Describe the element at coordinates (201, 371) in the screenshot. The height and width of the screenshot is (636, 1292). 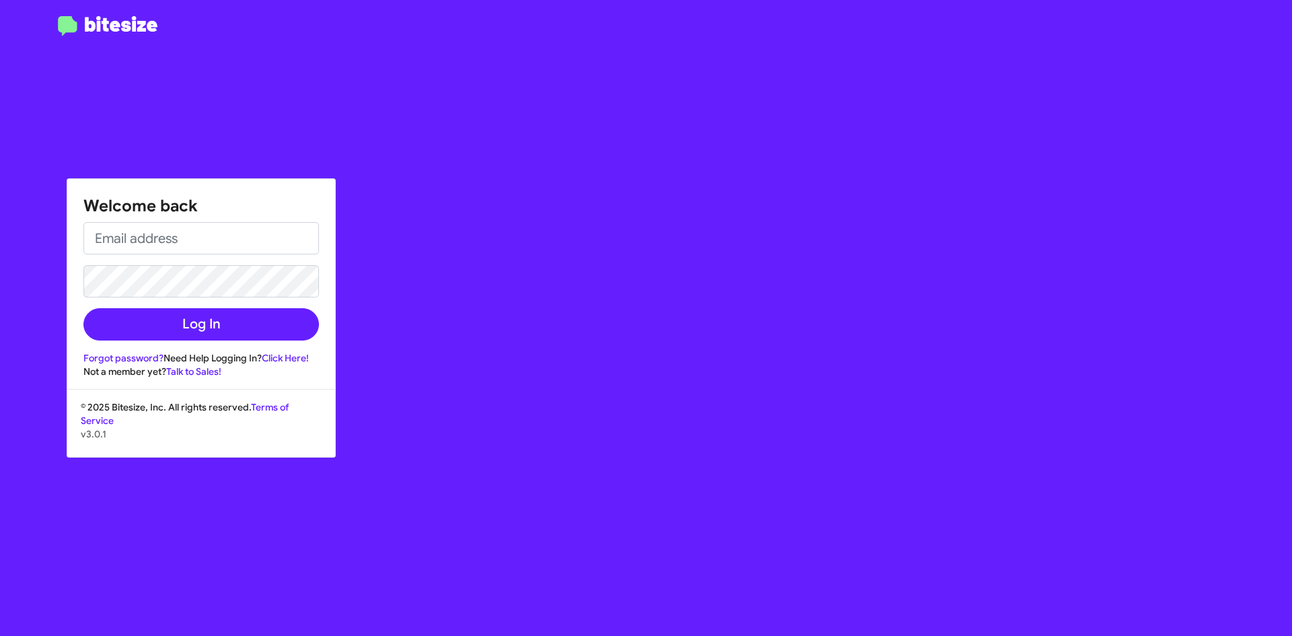
I see `div: Not a member yet?` at that location.